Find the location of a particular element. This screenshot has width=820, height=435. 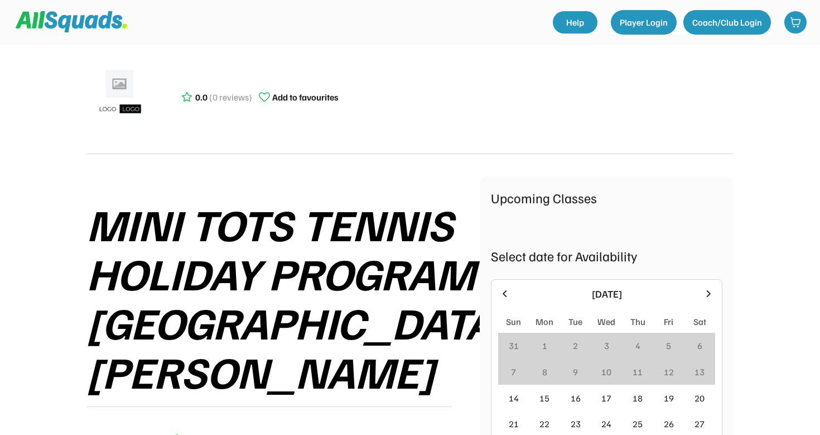

div: 23 is located at coordinates (576, 423).